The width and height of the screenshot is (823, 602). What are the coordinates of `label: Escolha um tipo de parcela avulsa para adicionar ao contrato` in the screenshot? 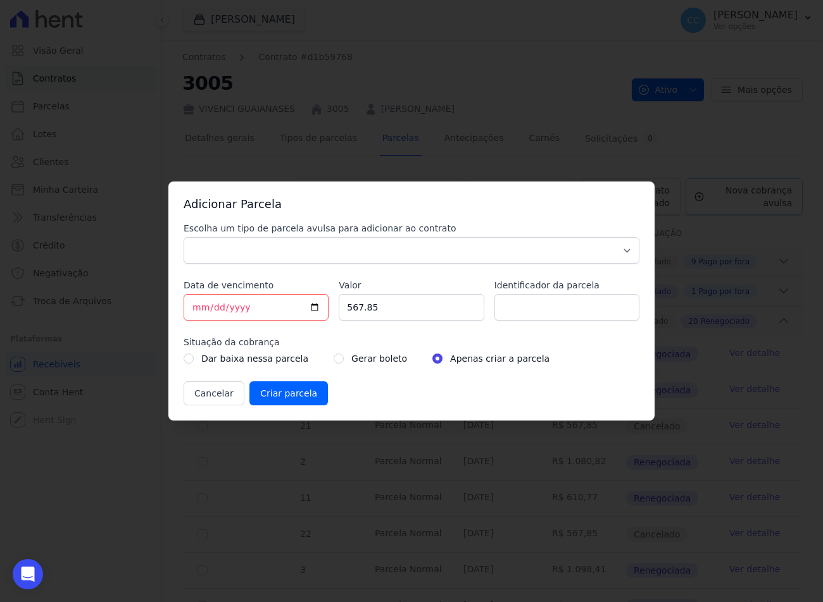 It's located at (411, 228).